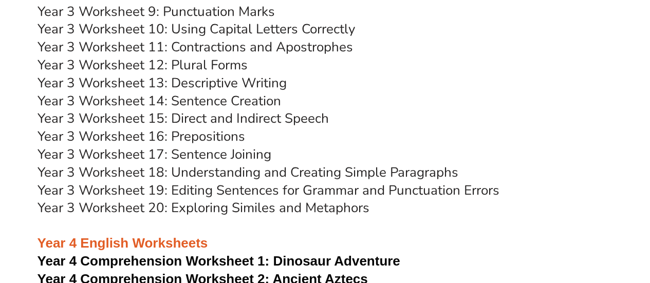 The image size is (650, 283). I want to click on a: Year 3 Worksheet 17: Sentence Joining, so click(154, 154).